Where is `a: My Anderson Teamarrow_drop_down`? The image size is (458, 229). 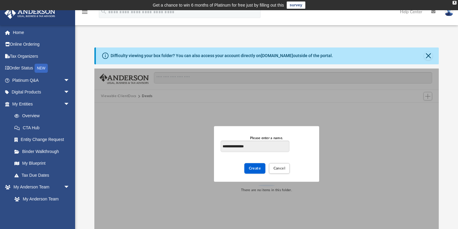 a: My Anderson Teamarrow_drop_down is located at coordinates (40, 187).